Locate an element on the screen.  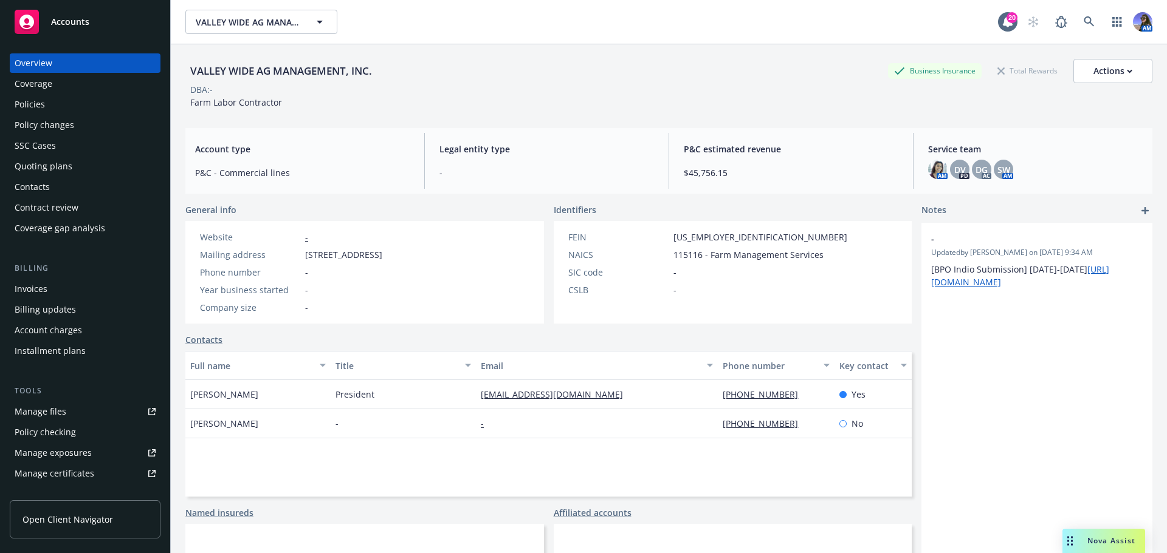
button: Nova Assist is located at coordinates (1103, 541).